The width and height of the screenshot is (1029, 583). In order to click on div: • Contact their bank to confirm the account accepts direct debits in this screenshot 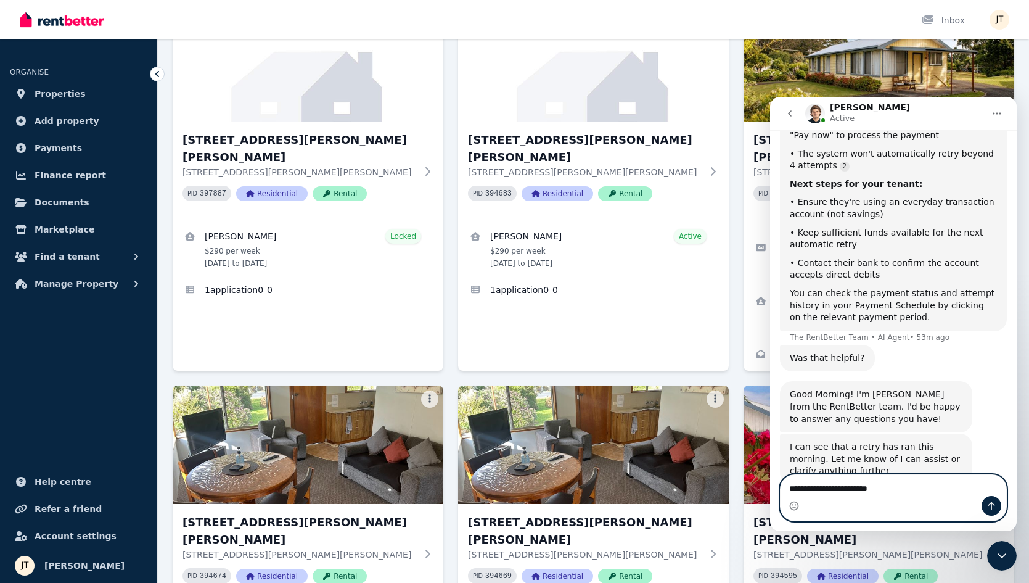, I will do `click(123, 172)`.